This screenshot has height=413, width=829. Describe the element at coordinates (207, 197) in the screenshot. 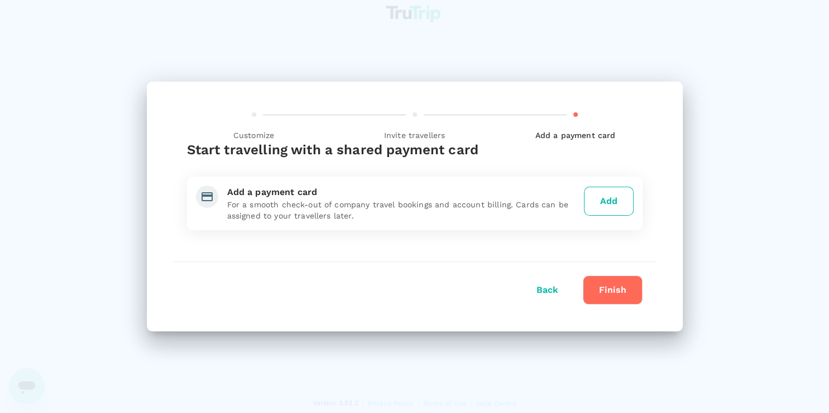

I see `img: add-payment-card` at that location.